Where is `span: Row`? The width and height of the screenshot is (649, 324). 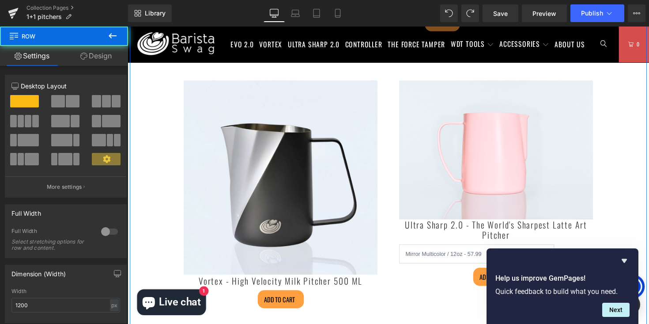 span: Row is located at coordinates (53, 36).